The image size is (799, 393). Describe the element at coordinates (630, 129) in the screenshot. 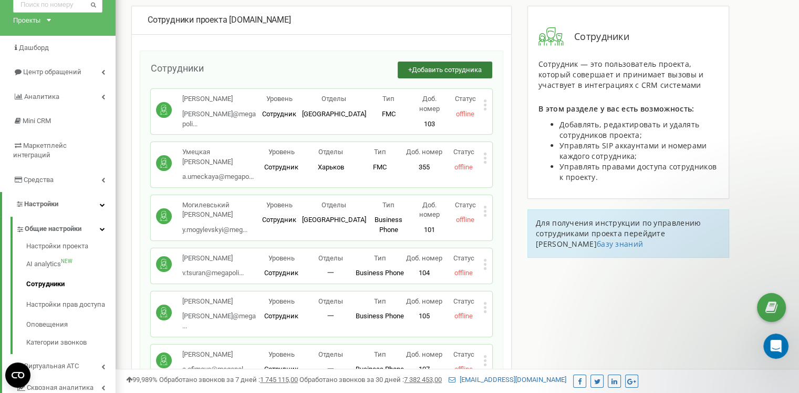

I see `span: Добавлять, редактировать и удалять сотрудников проекта;` at that location.